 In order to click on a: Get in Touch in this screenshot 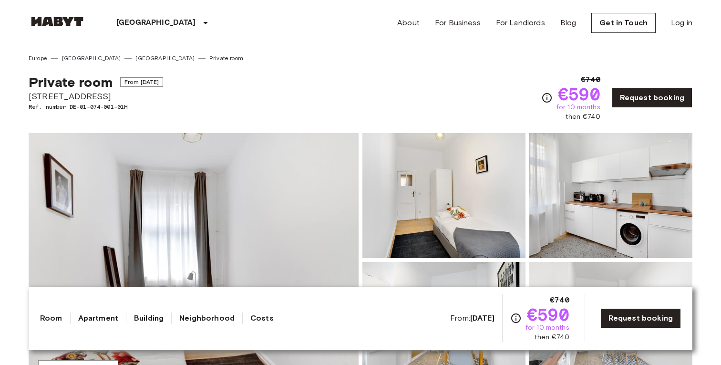, I will do `click(623, 23)`.